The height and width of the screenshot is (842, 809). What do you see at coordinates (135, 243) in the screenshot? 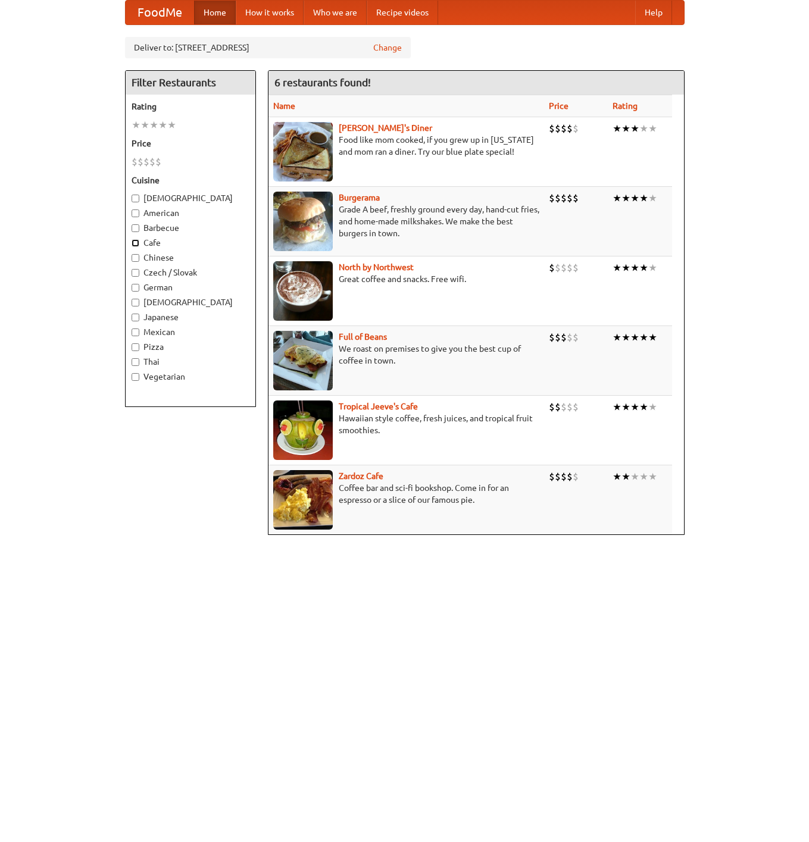
I see `input: Cafe` at bounding box center [135, 243].